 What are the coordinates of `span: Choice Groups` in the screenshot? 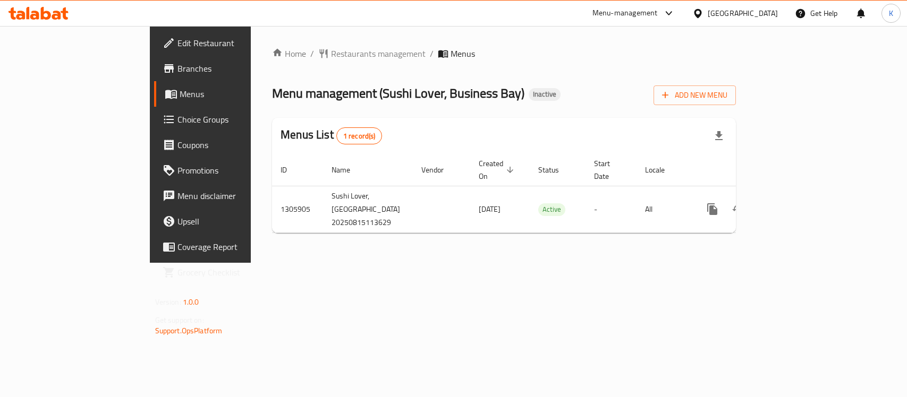 It's located at (235, 120).